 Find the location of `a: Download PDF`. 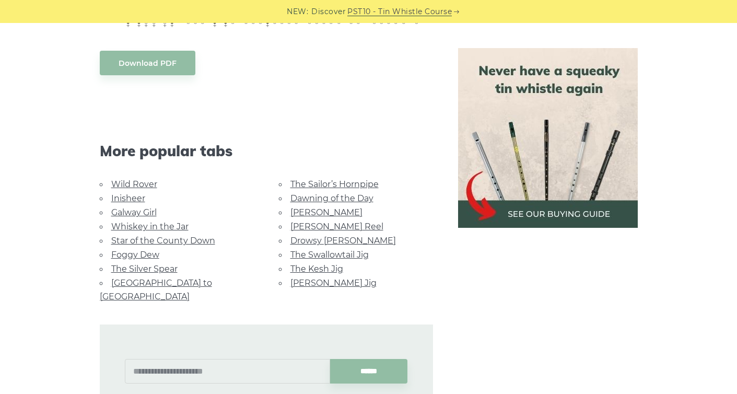

a: Download PDF is located at coordinates (147, 63).